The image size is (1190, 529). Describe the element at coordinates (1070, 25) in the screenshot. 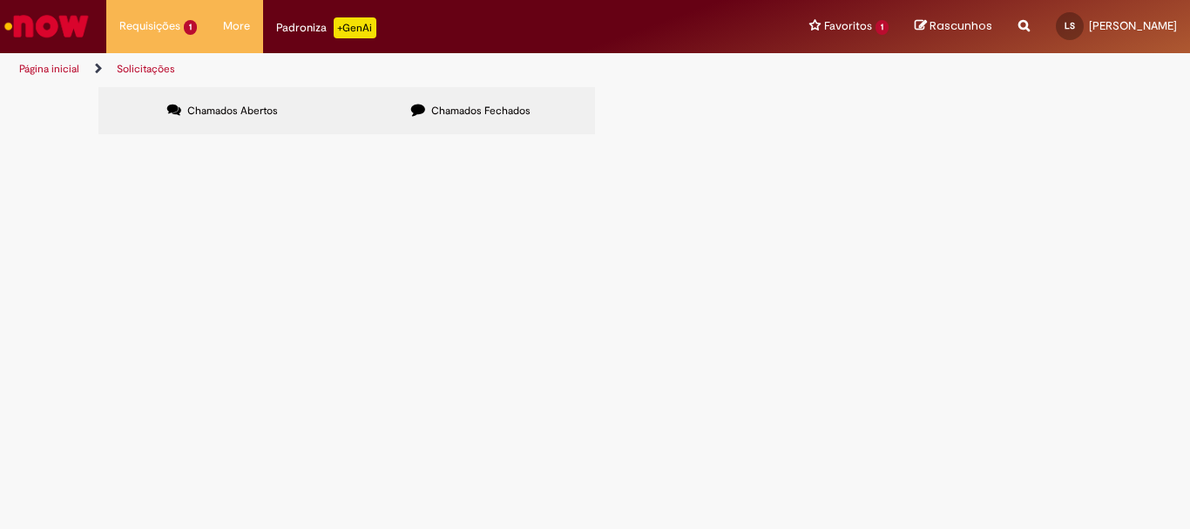

I see `span: LS` at that location.